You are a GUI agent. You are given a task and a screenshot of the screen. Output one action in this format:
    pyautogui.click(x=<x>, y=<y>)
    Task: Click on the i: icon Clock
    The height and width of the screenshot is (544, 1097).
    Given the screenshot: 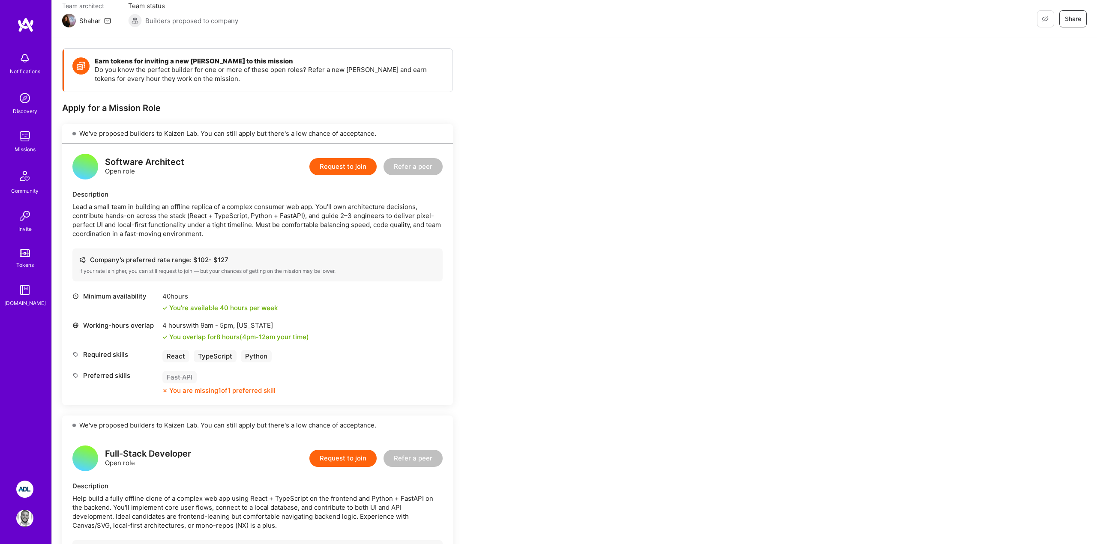 What is the action you would take?
    pyautogui.click(x=75, y=296)
    